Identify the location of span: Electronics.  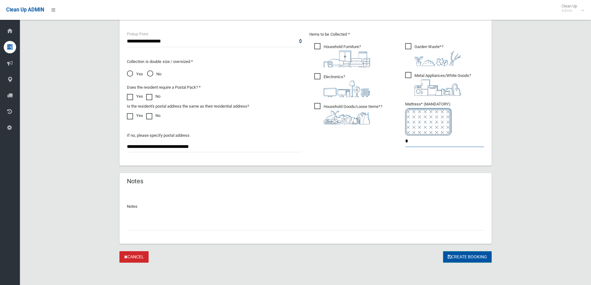
(342, 85).